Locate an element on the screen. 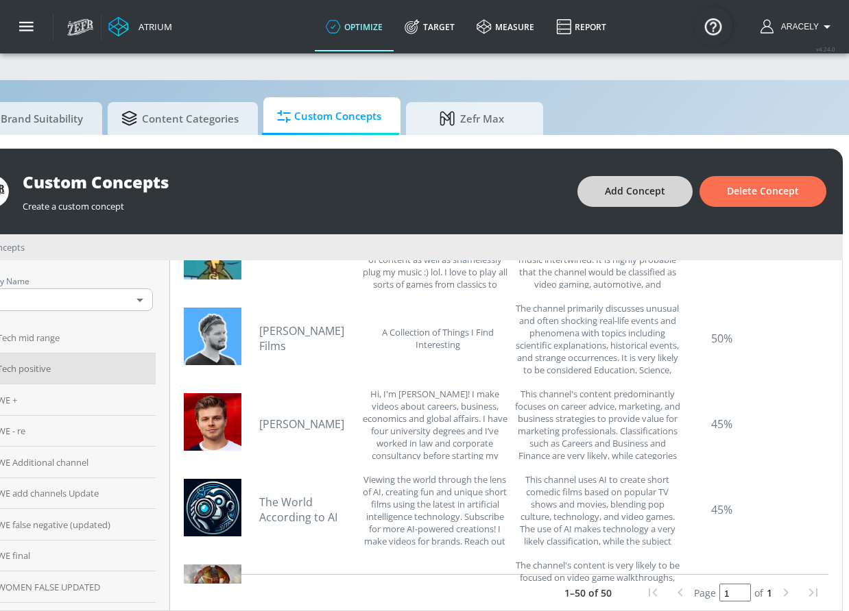 The width and height of the screenshot is (849, 611). span: 1 is located at coordinates (769, 593).